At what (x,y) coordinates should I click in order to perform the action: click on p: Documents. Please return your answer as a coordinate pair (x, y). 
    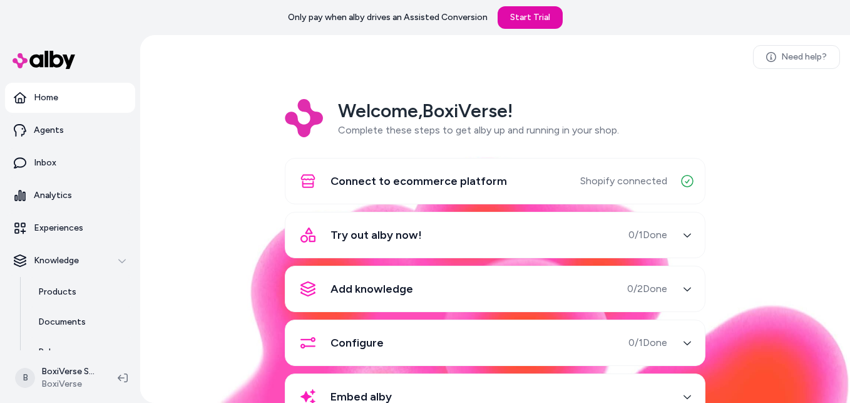
    Looking at the image, I should click on (62, 322).